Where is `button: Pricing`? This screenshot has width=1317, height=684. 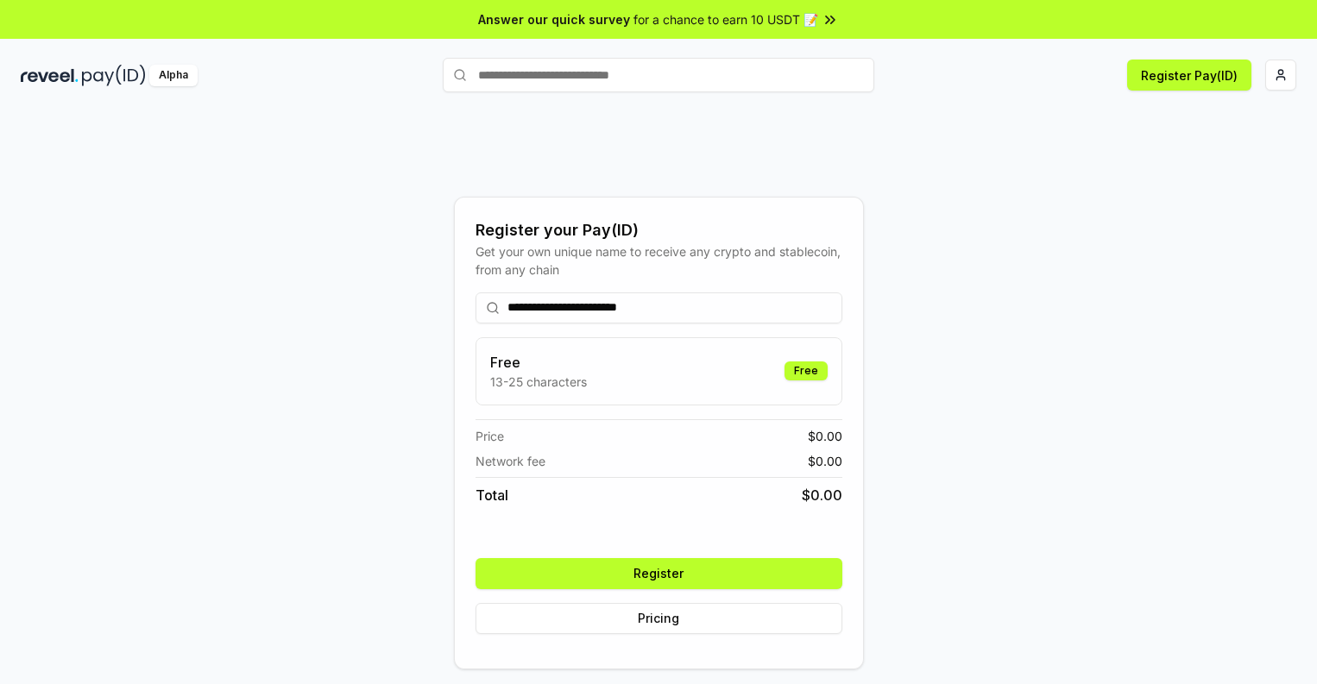
button: Pricing is located at coordinates (659, 619).